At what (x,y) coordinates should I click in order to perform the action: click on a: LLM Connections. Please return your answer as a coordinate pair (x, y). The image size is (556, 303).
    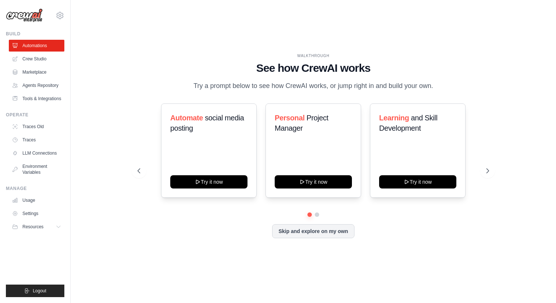
    Looking at the image, I should click on (36, 153).